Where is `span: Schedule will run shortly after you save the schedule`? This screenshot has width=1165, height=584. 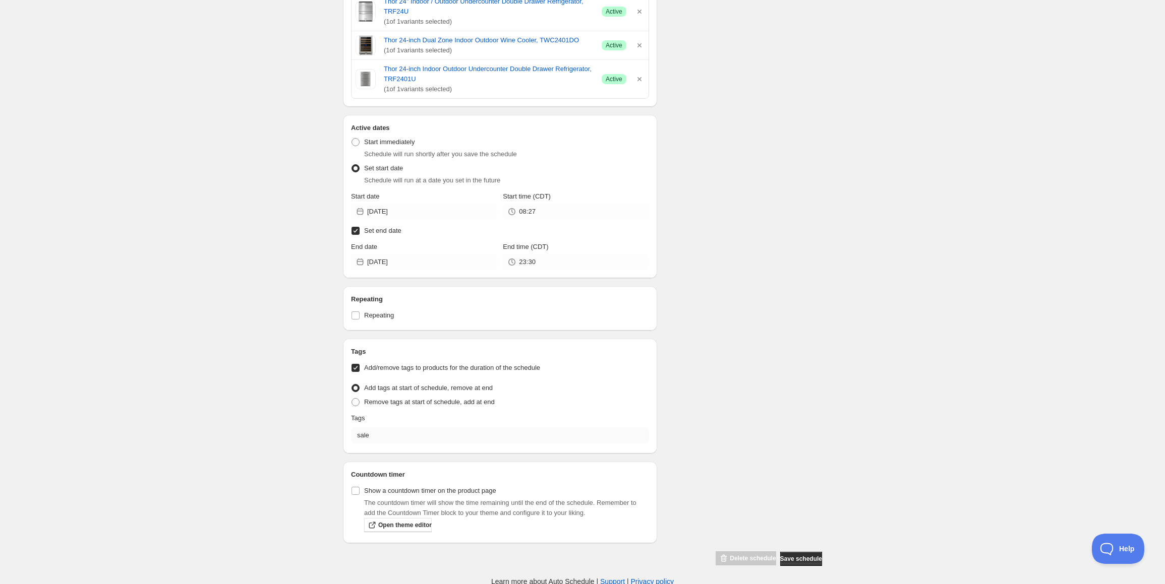
span: Schedule will run shortly after you save the schedule is located at coordinates (440, 154).